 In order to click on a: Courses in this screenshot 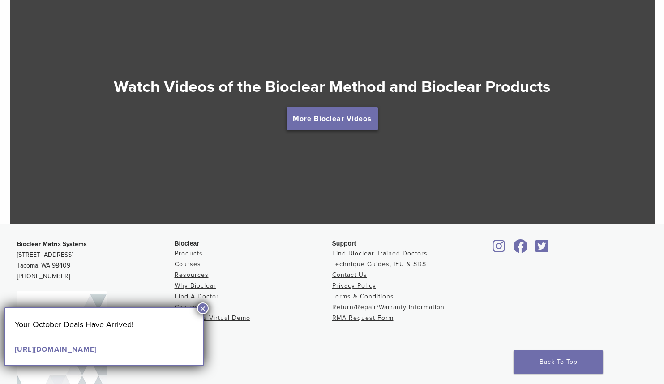, I will do `click(188, 264)`.